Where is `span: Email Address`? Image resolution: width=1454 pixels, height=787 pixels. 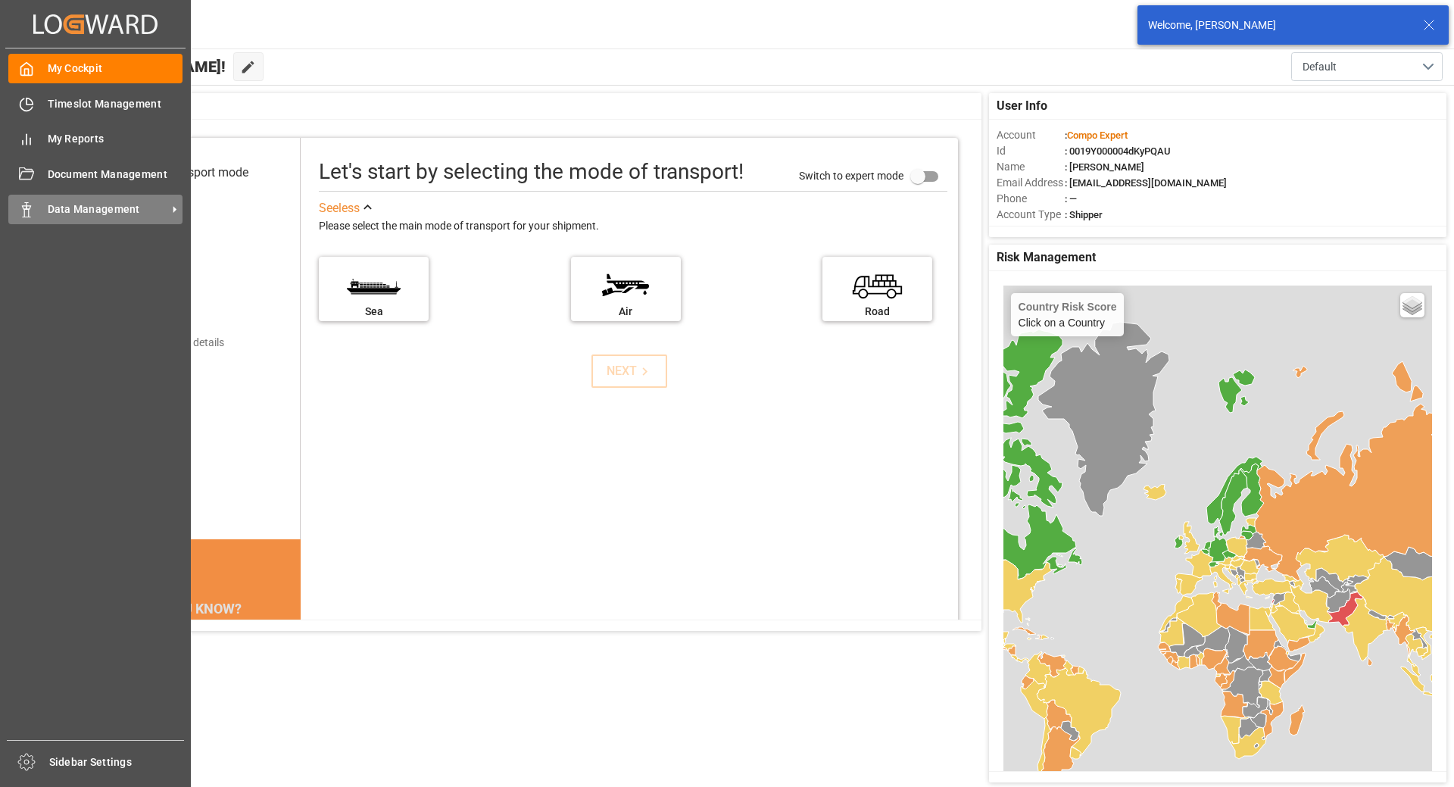
span: Email Address is located at coordinates (1031, 183).